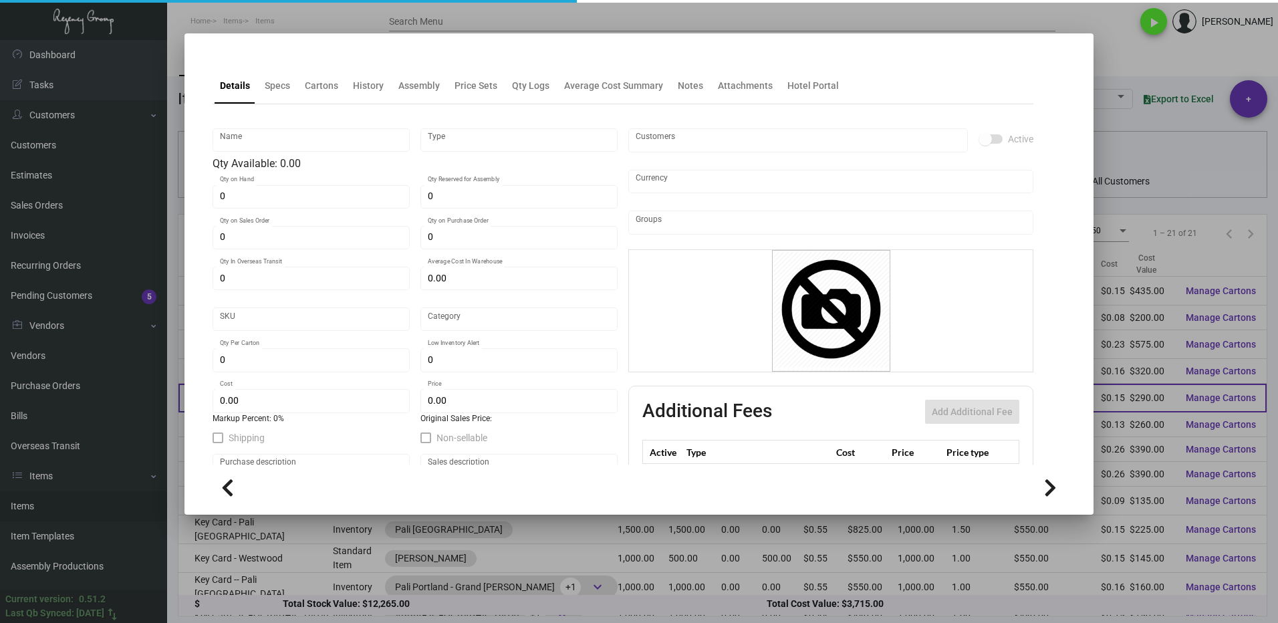 The width and height of the screenshot is (1278, 623). What do you see at coordinates (690, 86) in the screenshot?
I see `div: Notes` at bounding box center [690, 86].